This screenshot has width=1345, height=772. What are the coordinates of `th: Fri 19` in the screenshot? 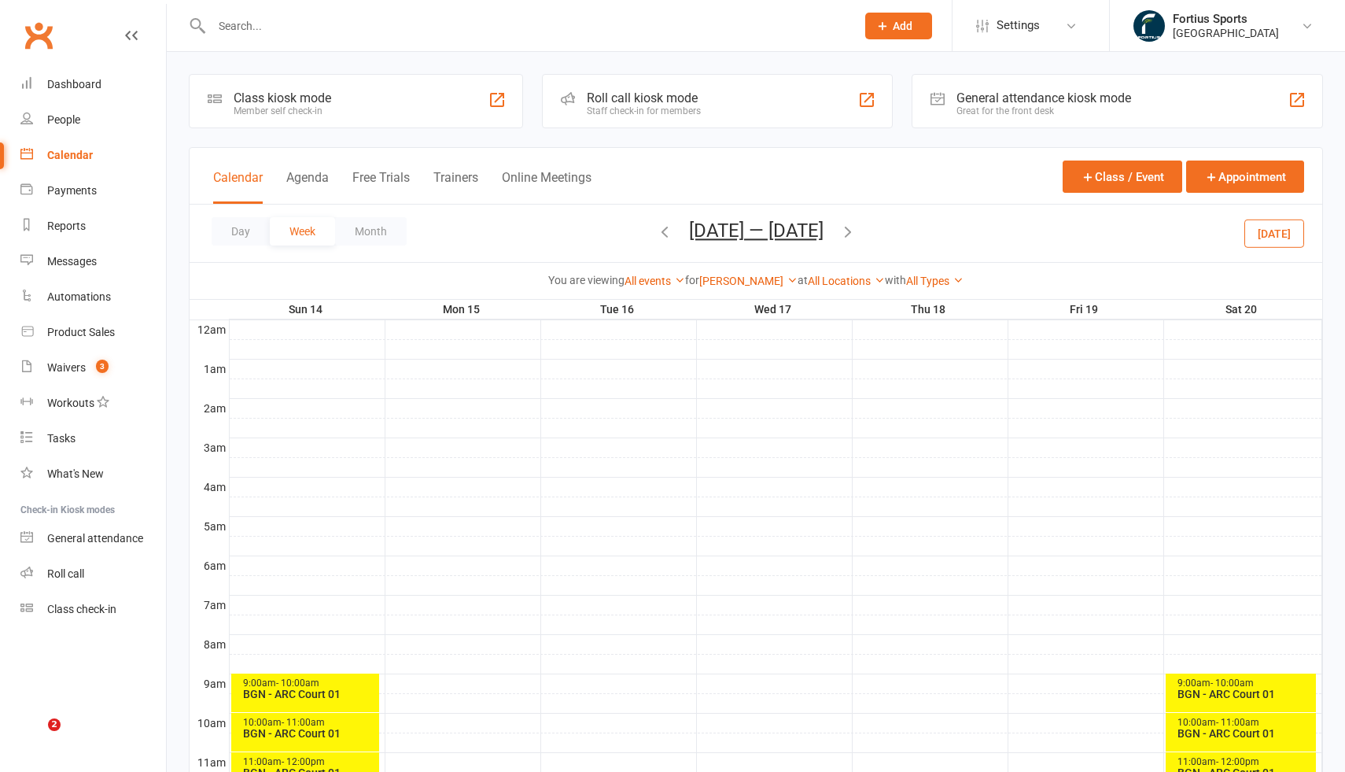 It's located at (1086, 309).